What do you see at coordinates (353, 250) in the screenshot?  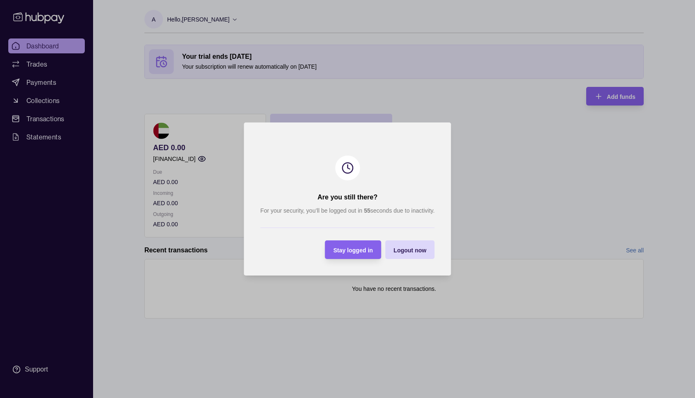 I see `span: Stay logged in` at bounding box center [353, 250].